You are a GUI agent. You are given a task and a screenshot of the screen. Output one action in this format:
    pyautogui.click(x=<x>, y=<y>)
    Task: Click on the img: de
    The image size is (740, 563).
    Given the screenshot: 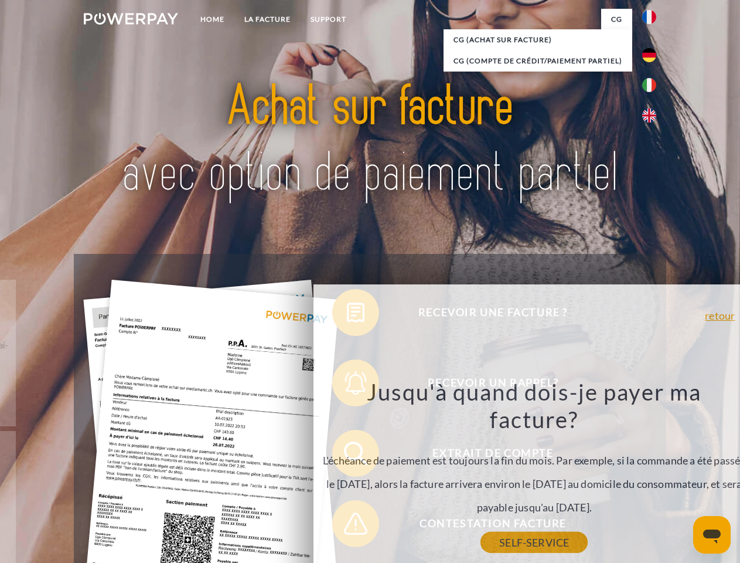 What is the action you would take?
    pyautogui.click(x=649, y=55)
    